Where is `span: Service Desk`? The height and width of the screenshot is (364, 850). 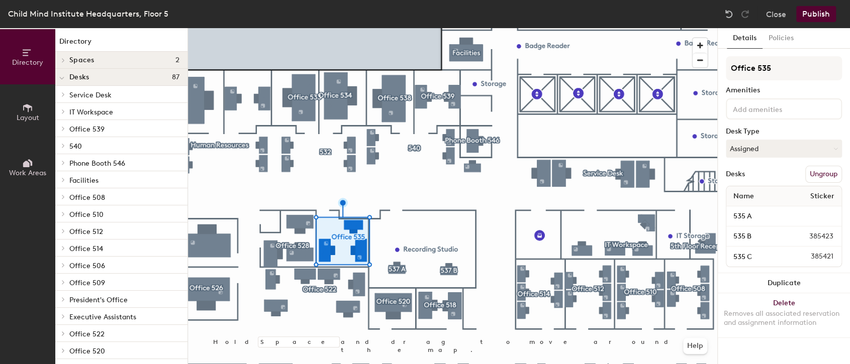 span: Service Desk is located at coordinates (90, 95).